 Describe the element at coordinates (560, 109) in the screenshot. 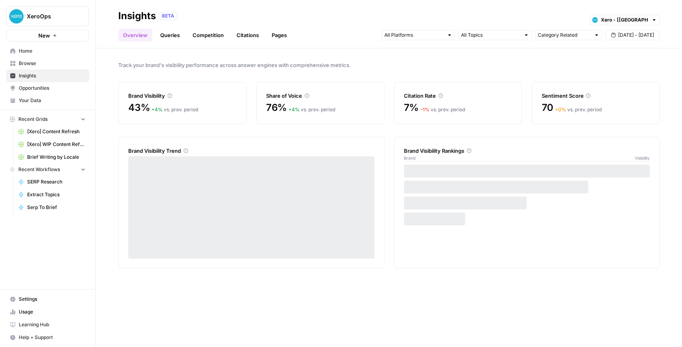

I see `span: + 0 %` at that location.